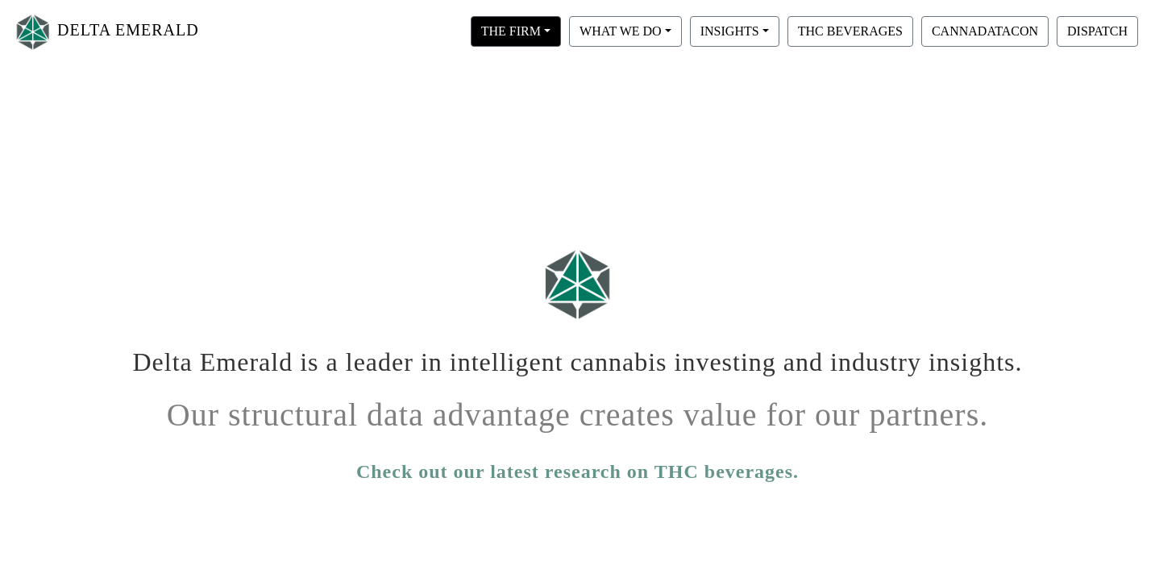 This screenshot has width=1155, height=565. I want to click on a: DISPATCH, so click(1097, 30).